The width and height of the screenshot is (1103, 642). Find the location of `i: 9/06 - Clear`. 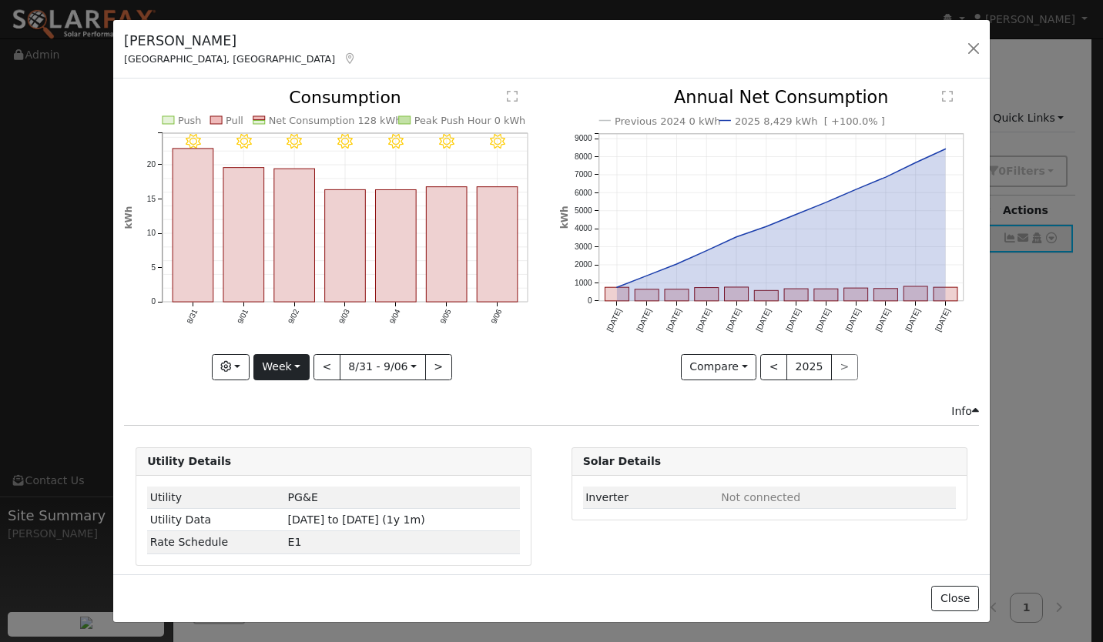

i: 9/06 - Clear is located at coordinates (497, 142).